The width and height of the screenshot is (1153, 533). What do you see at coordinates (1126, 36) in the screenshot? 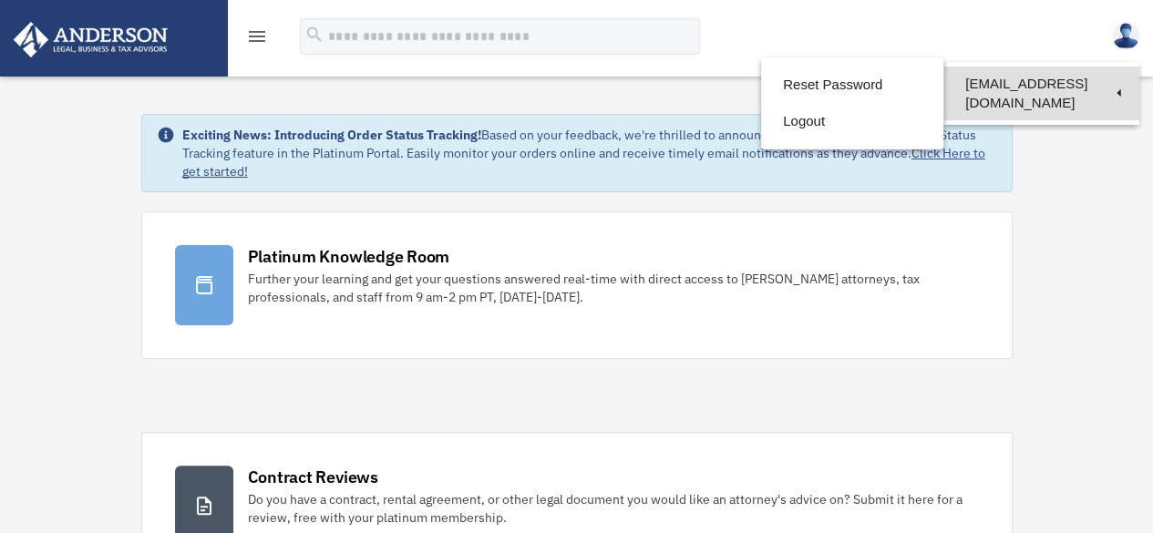
I see `img: User Pic` at bounding box center [1126, 36].